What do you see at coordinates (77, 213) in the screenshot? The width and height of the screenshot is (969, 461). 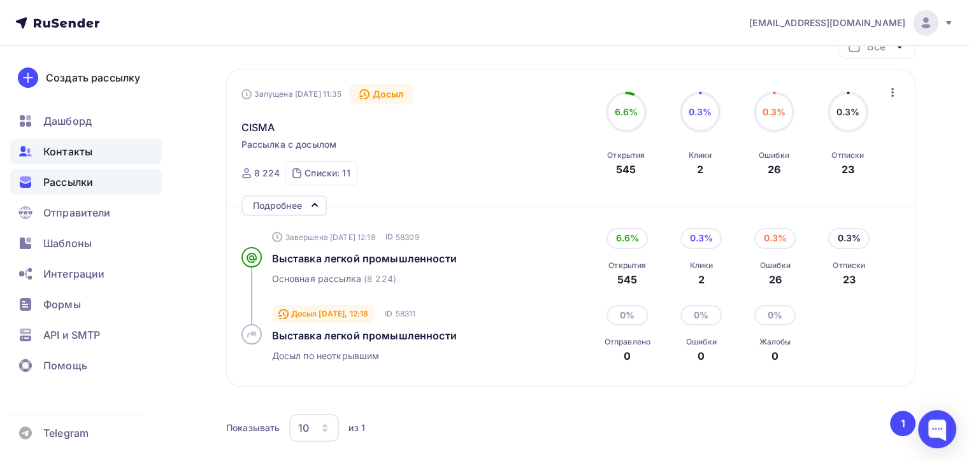 I see `span: Отправители` at bounding box center [77, 213].